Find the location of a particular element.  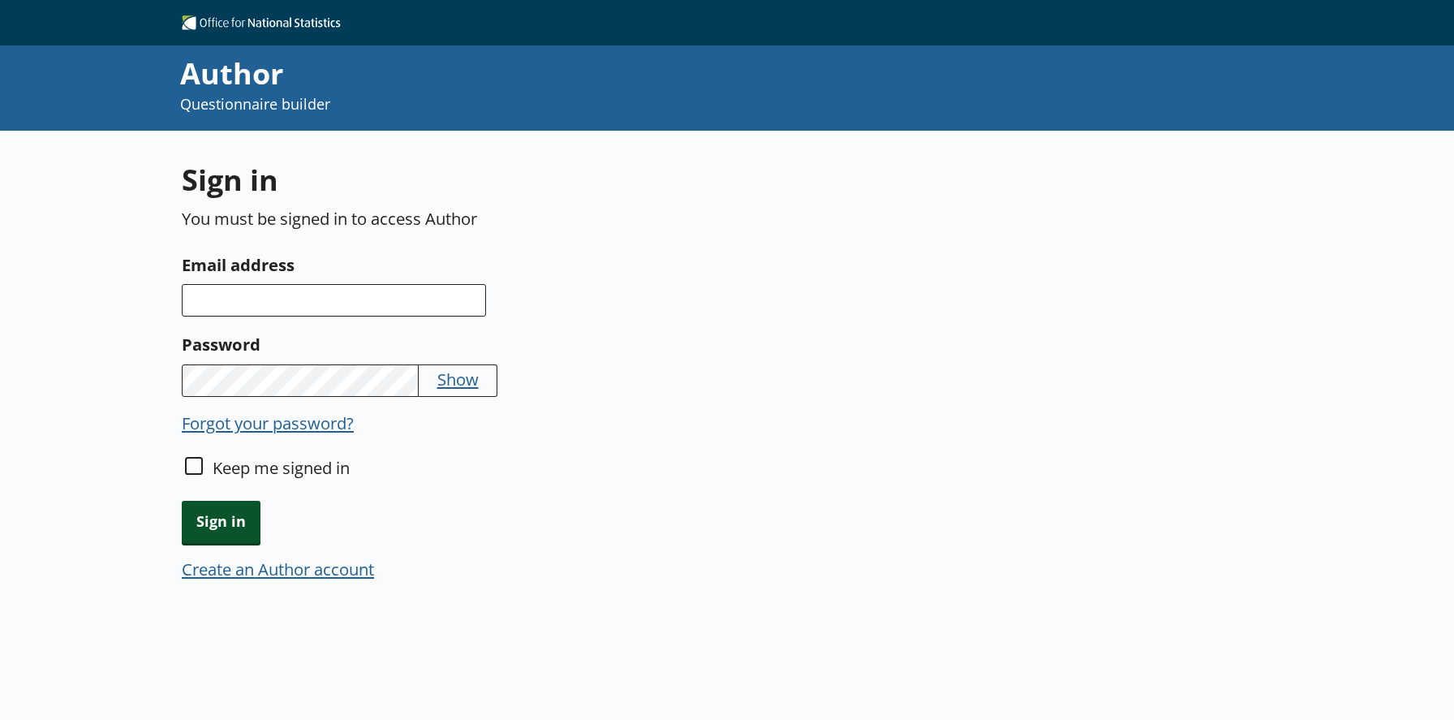

button: Sign in is located at coordinates (221, 521).